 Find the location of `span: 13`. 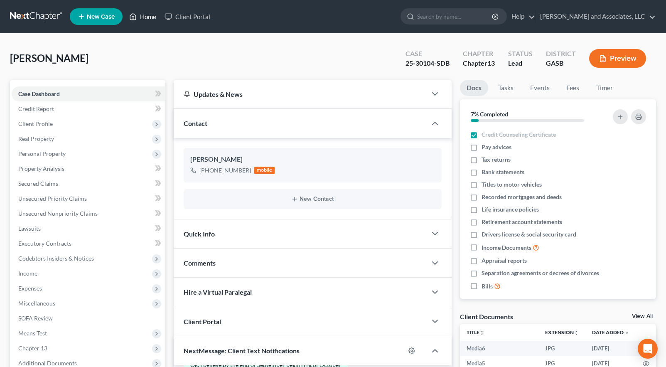

span: 13 is located at coordinates (491, 63).